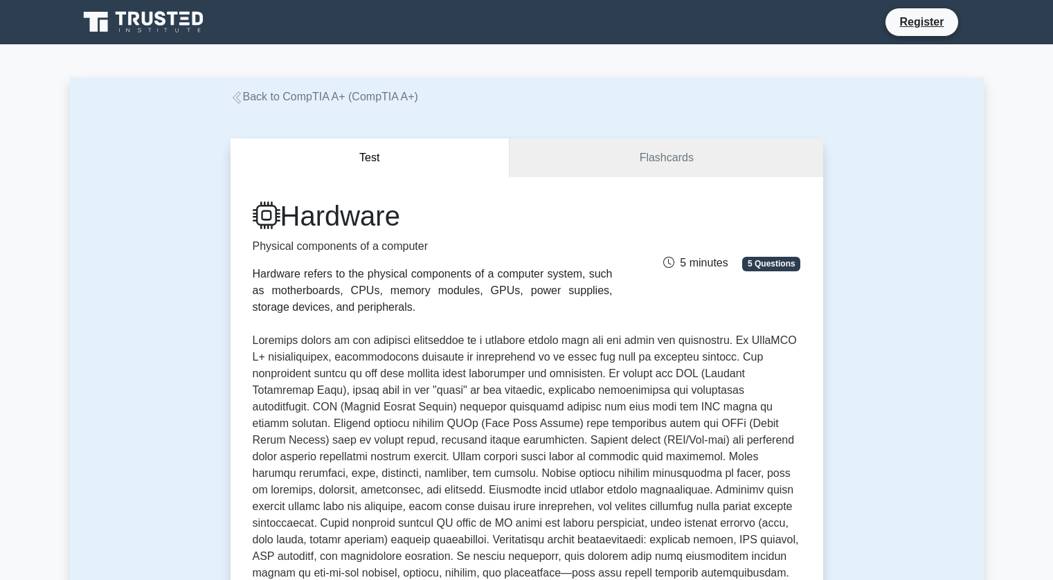 Image resolution: width=1053 pixels, height=580 pixels. Describe the element at coordinates (921, 21) in the screenshot. I see `a: Register` at that location.